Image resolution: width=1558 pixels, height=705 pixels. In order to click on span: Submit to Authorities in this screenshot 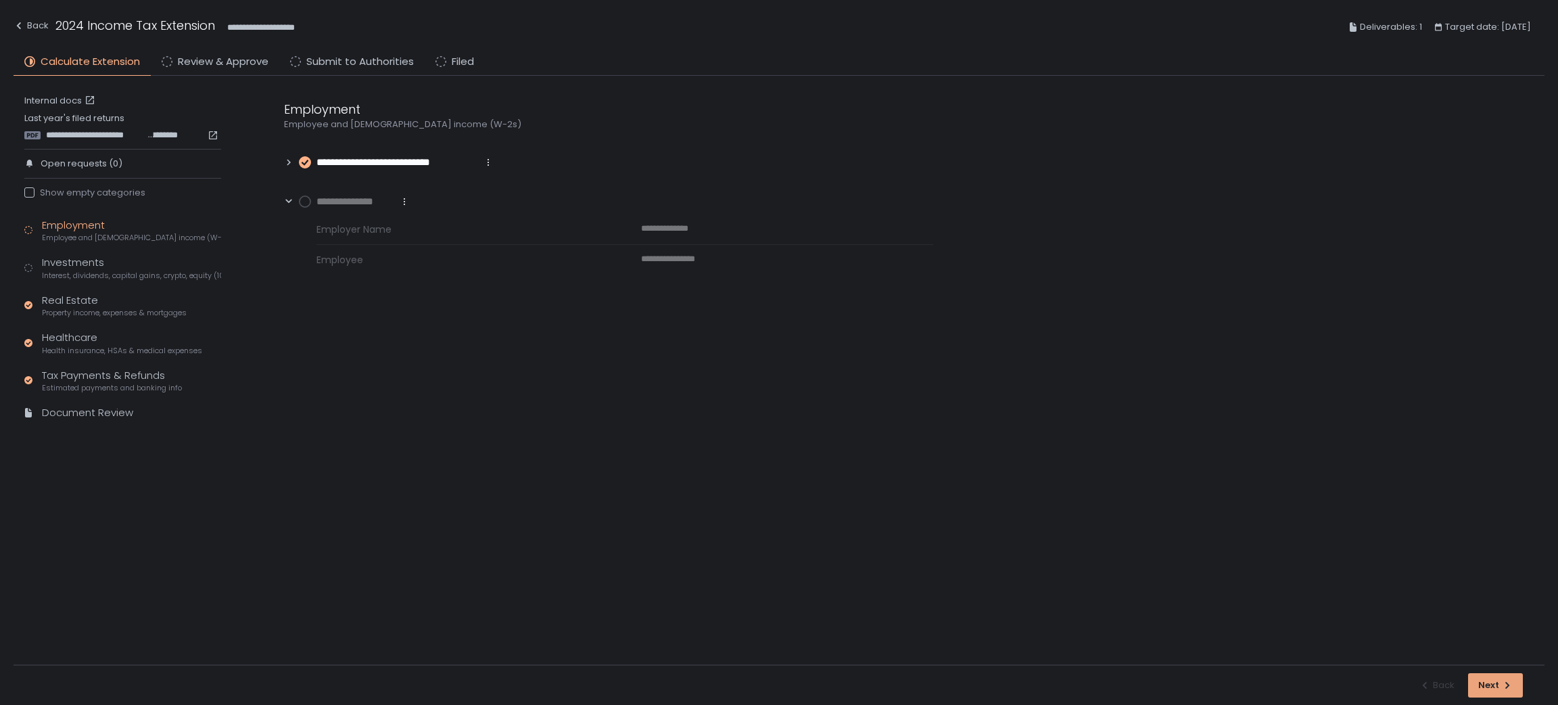, I will do `click(360, 62)`.